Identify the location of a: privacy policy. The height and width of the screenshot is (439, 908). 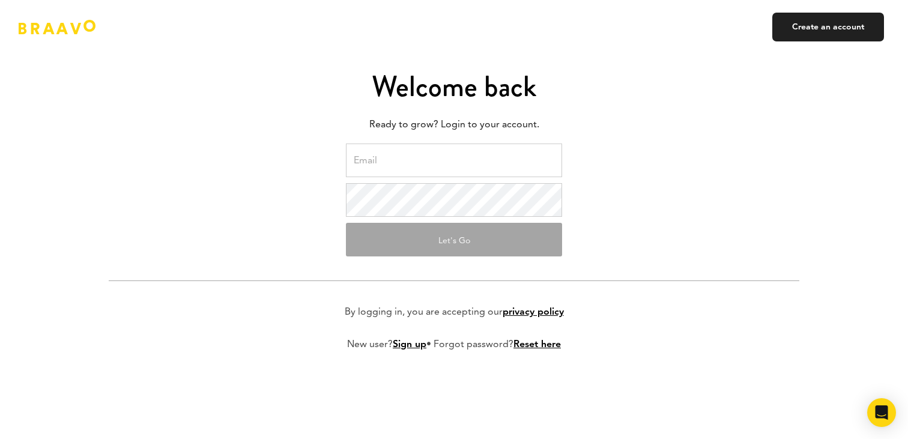
(533, 312).